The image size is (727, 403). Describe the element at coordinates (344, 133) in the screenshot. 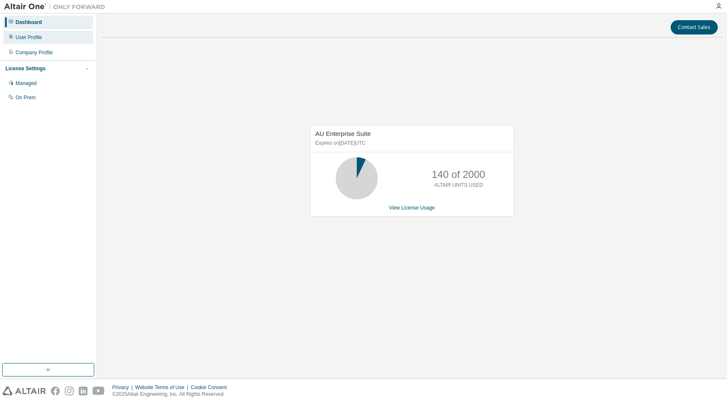

I see `span: AU Enterprise Suite` at that location.